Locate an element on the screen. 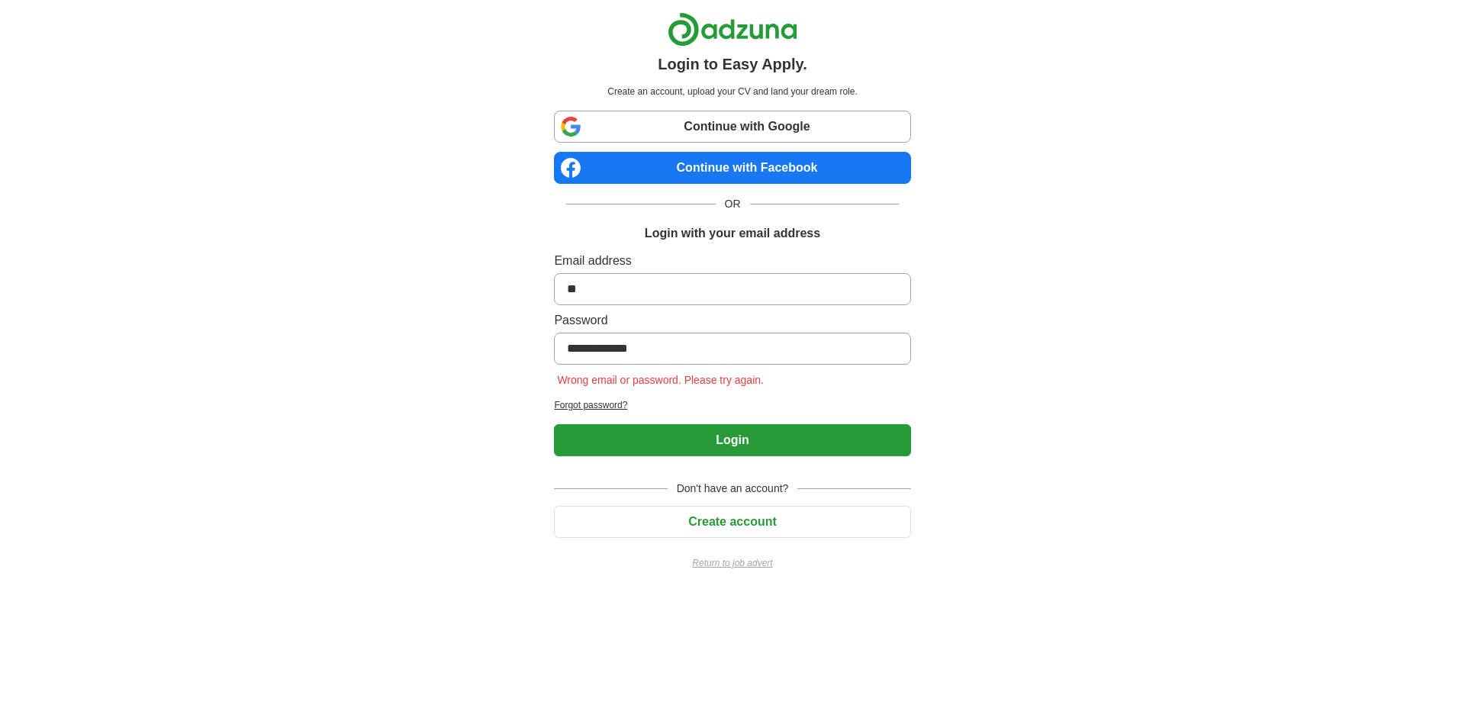  label: Password is located at coordinates (732, 320).